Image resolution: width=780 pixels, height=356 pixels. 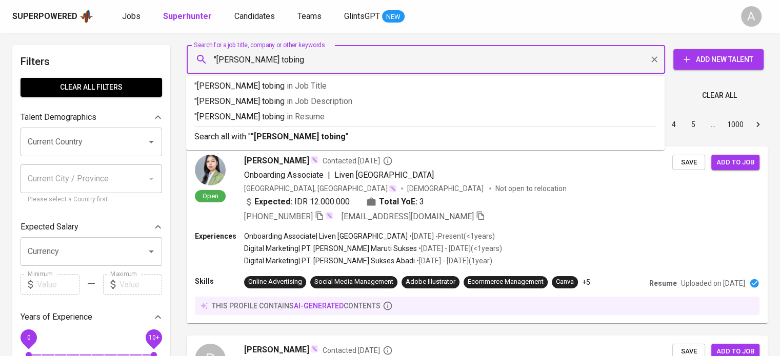 What do you see at coordinates (663, 284) in the screenshot?
I see `p: Resume` at bounding box center [663, 284].